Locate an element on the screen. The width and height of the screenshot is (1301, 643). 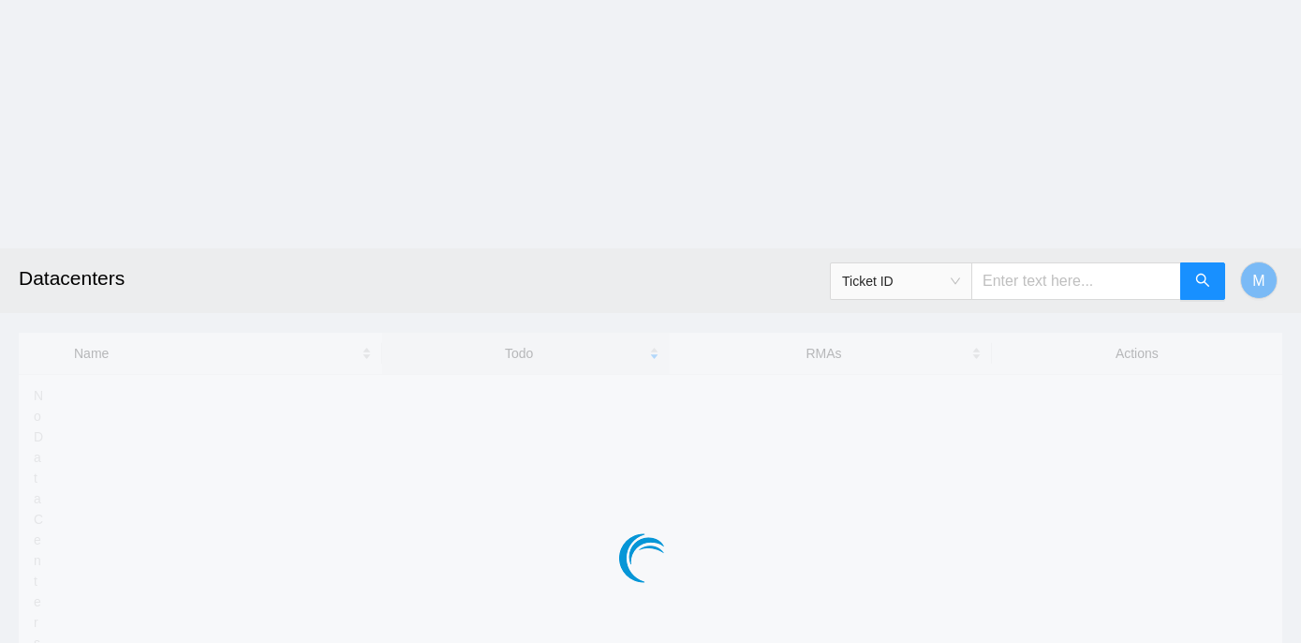
input: Enter text here... is located at coordinates (1076, 281).